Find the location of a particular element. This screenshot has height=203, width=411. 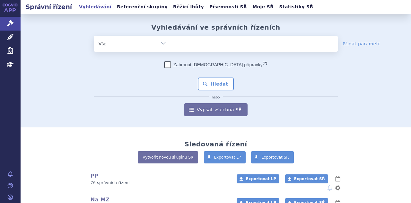

a: Statistiky SŘ is located at coordinates (296, 7).